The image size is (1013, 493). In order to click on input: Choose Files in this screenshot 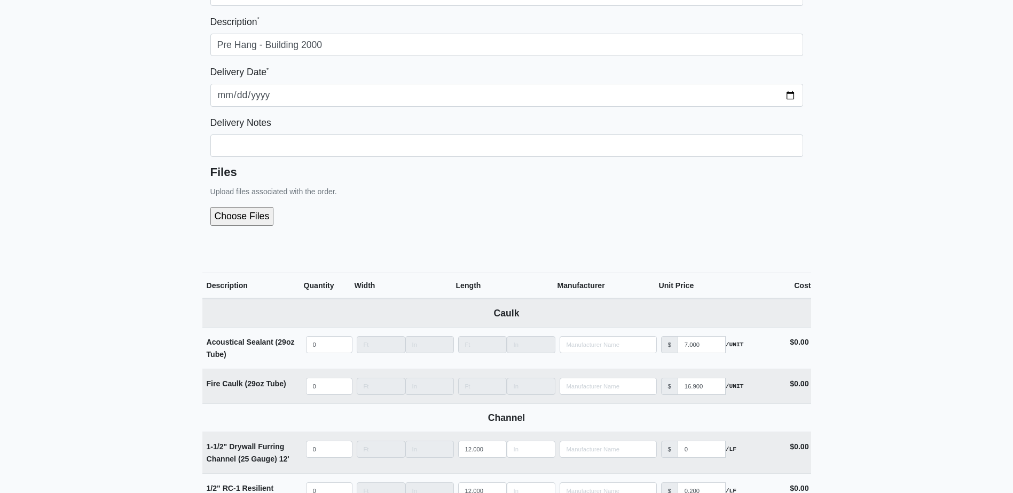, I will do `click(299, 216)`.